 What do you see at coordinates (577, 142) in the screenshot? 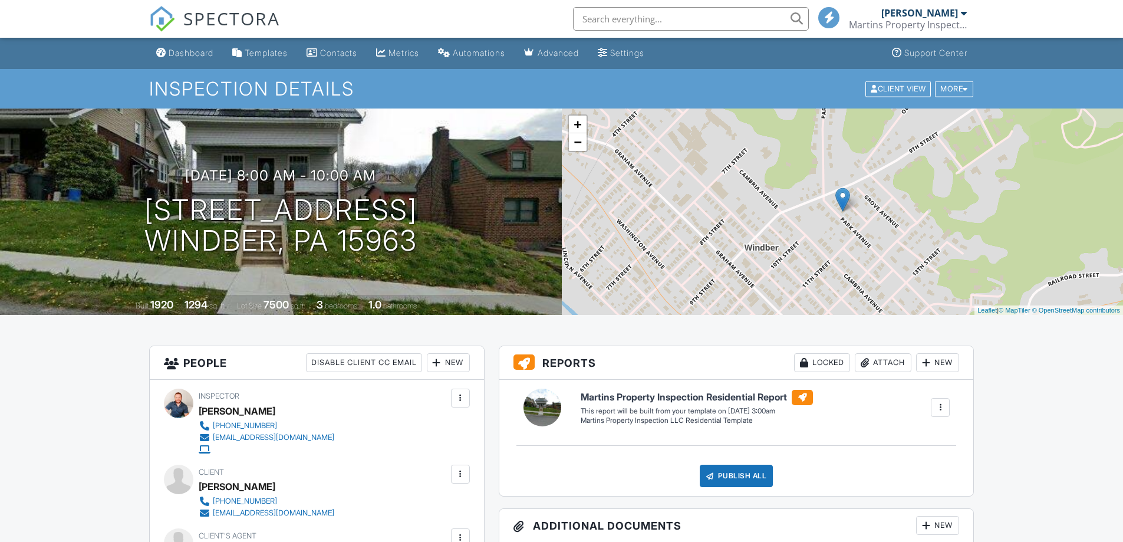
I see `a: Zoom out` at bounding box center [577, 142].